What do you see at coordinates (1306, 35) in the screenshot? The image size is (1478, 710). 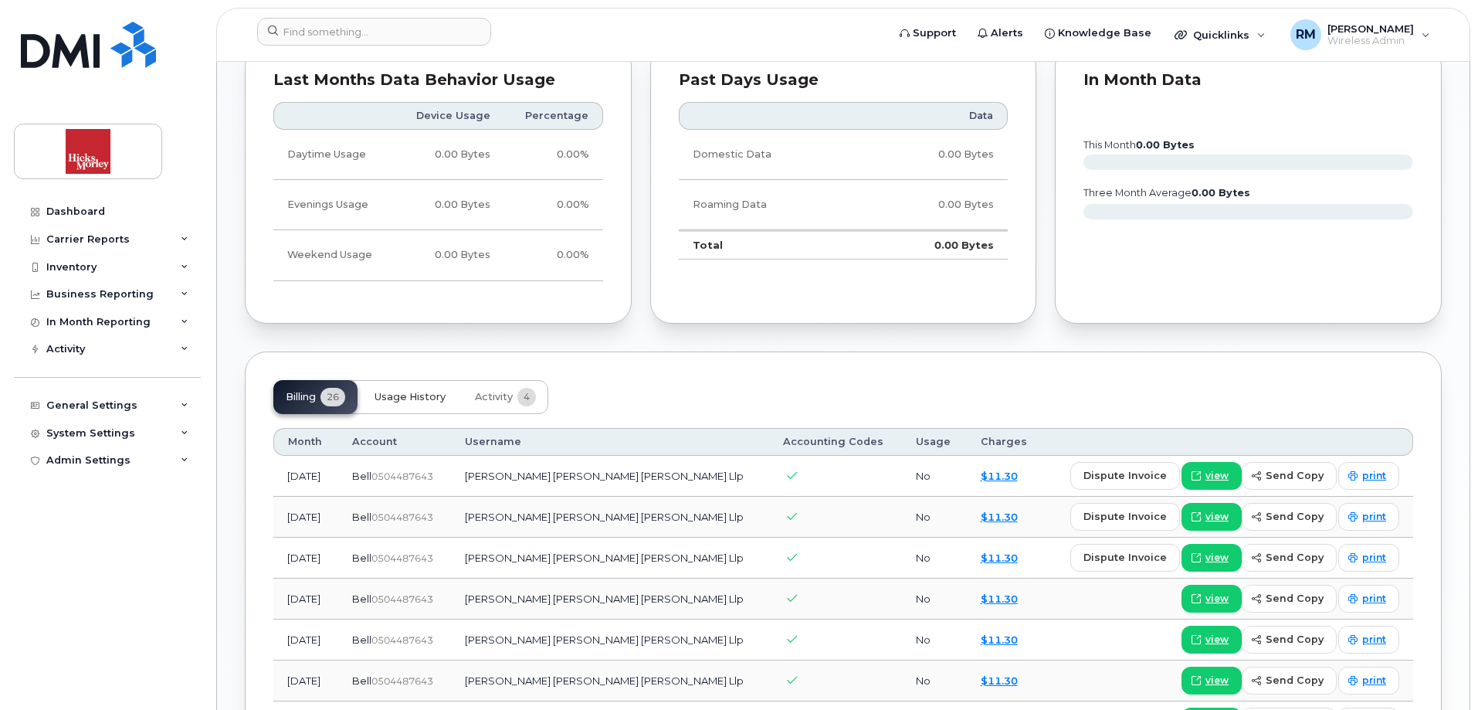 I see `span: RM` at bounding box center [1306, 35].